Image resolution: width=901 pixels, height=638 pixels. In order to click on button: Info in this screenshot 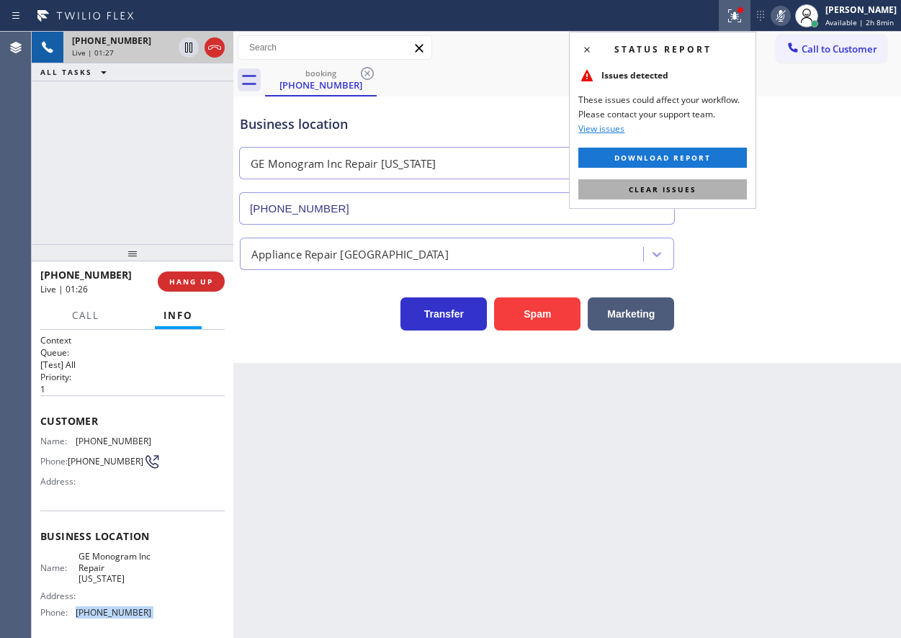, I will do `click(178, 315)`.